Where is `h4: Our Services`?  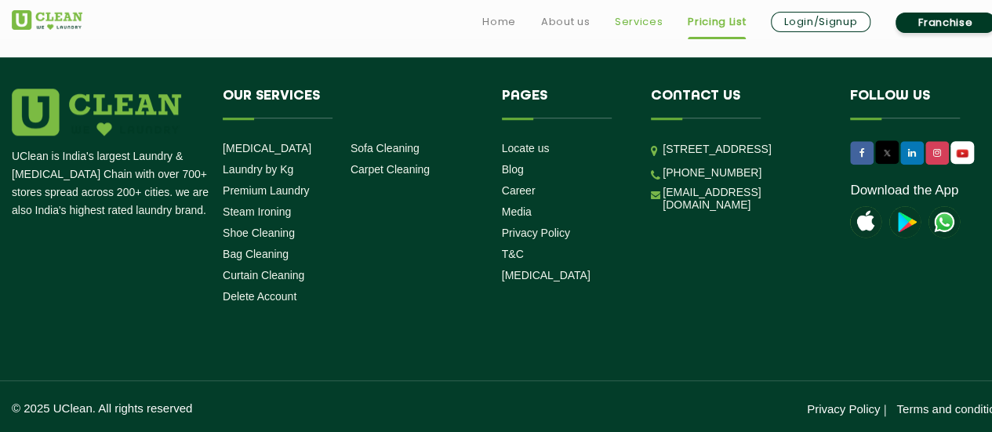 h4: Our Services is located at coordinates (350, 103).